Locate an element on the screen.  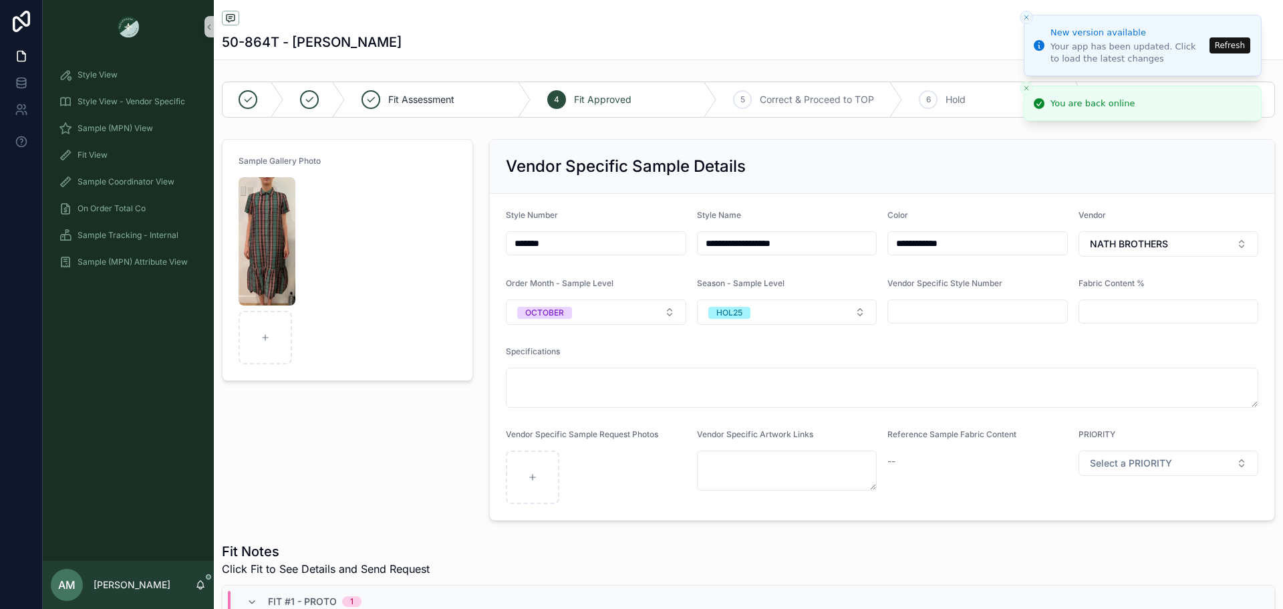
span: Sample Coordinator View is located at coordinates (126, 182).